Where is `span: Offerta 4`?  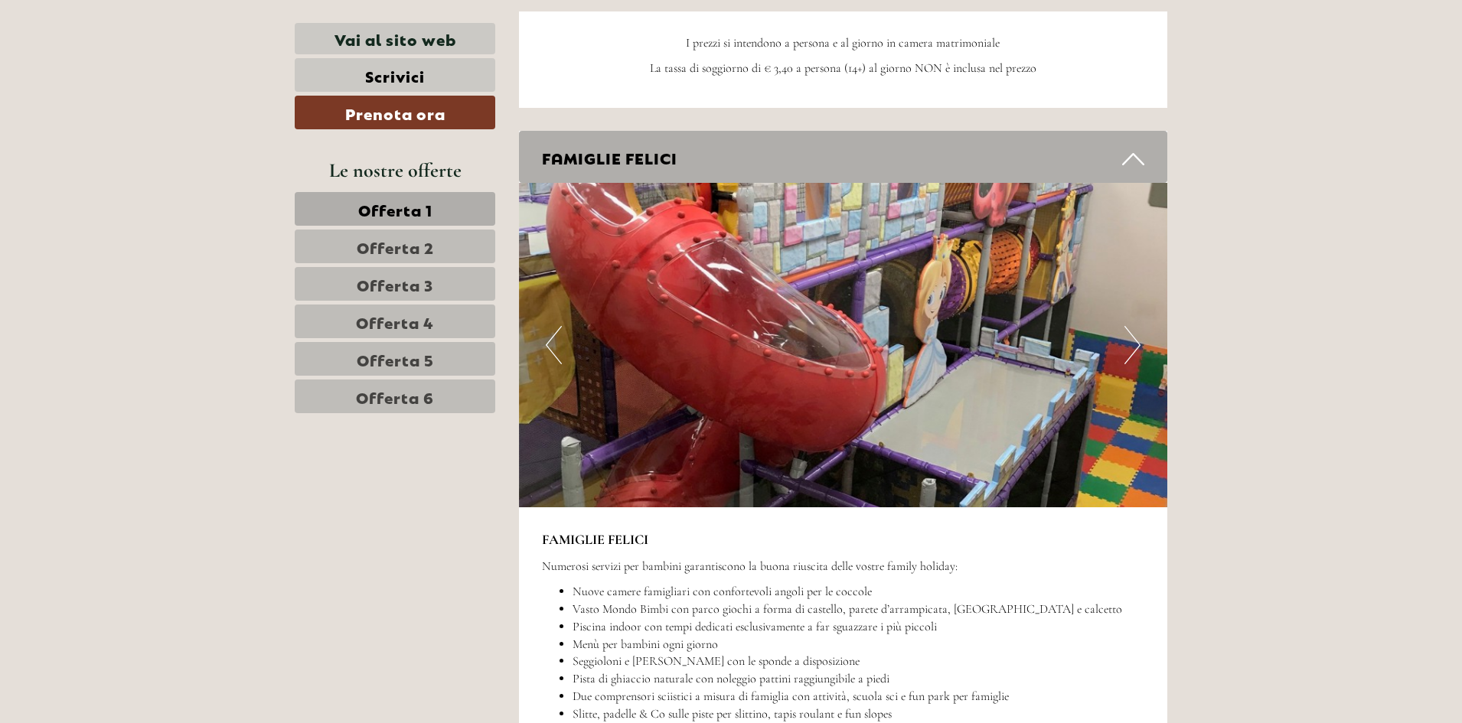
span: Offerta 4 is located at coordinates (395, 322).